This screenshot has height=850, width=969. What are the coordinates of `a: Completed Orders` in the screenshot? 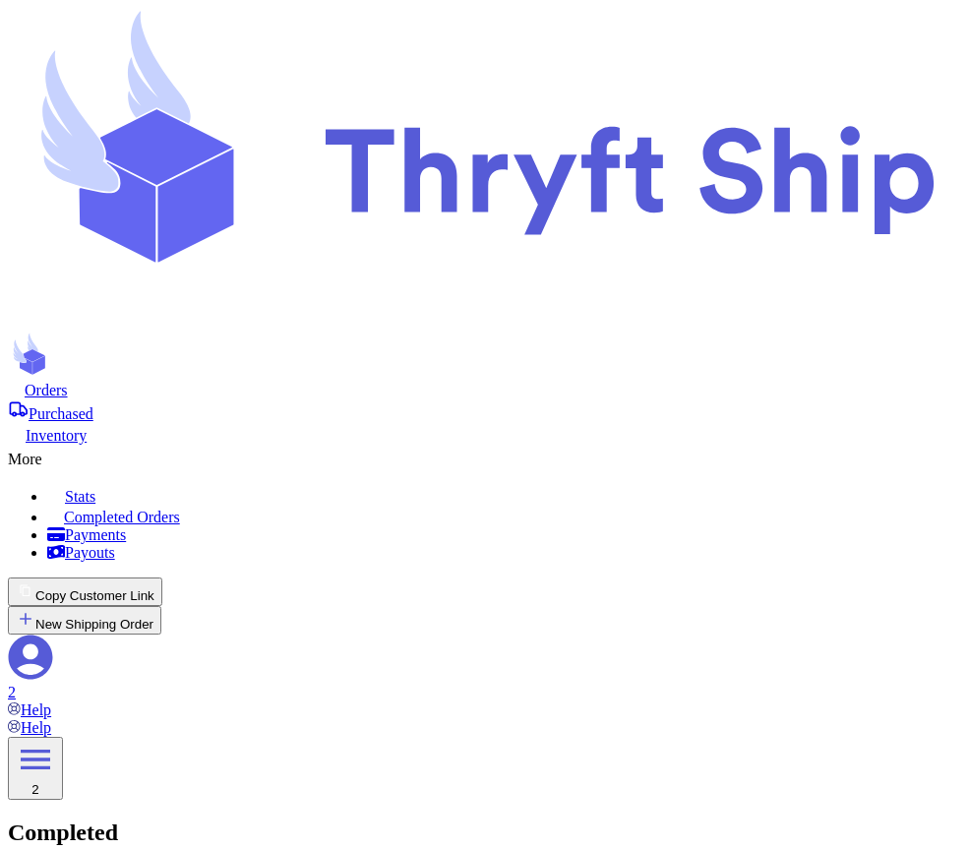 It's located at (504, 516).